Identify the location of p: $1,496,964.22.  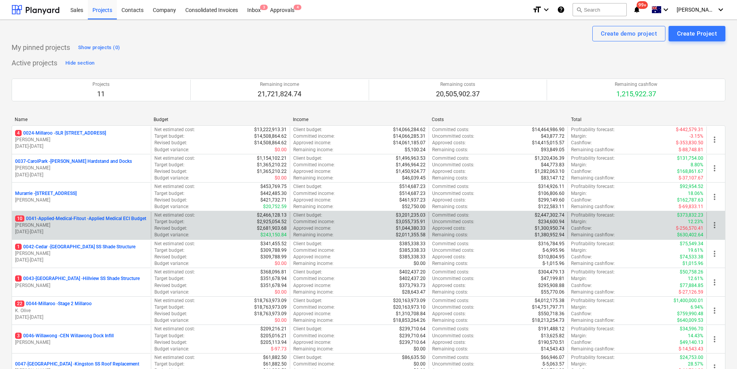
(410, 165).